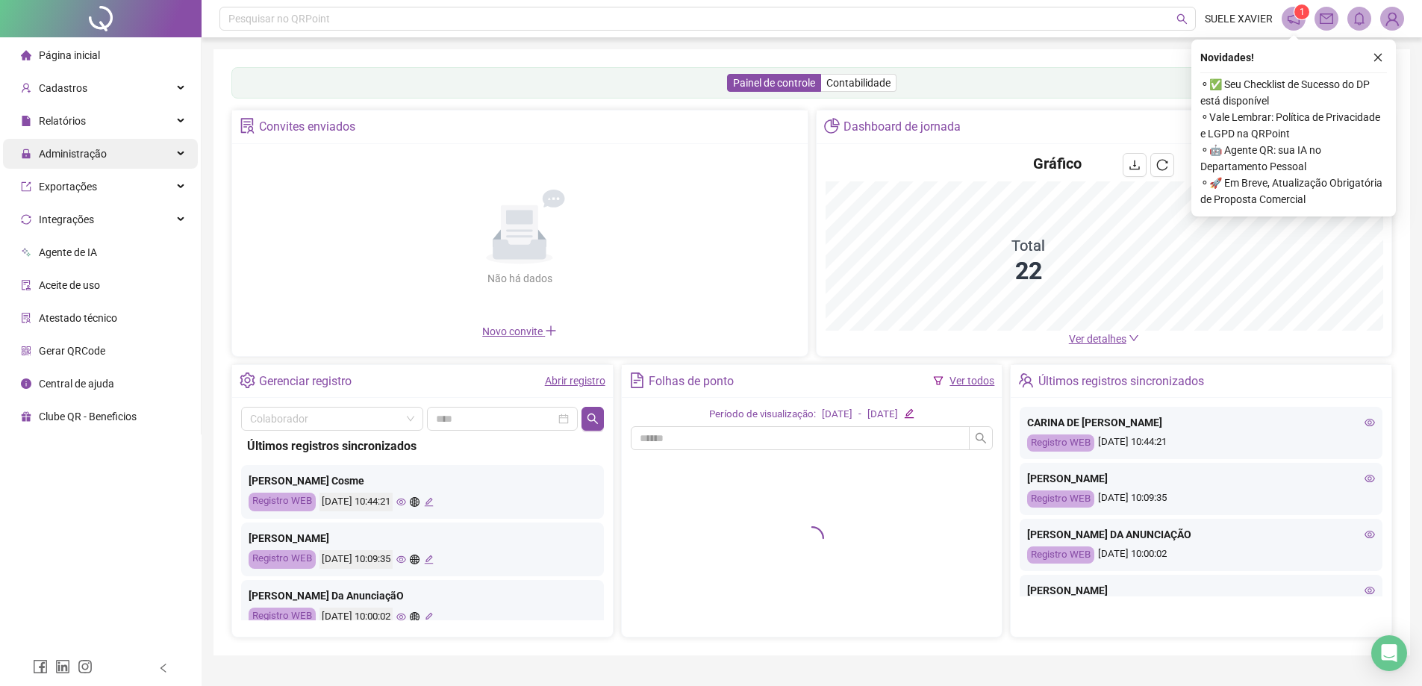 This screenshot has height=686, width=1422. What do you see at coordinates (1293, 191) in the screenshot?
I see `span: ⚬ 🚀 Em Breve, Atualização Obrigatória de Proposta Comercial` at bounding box center [1293, 191].